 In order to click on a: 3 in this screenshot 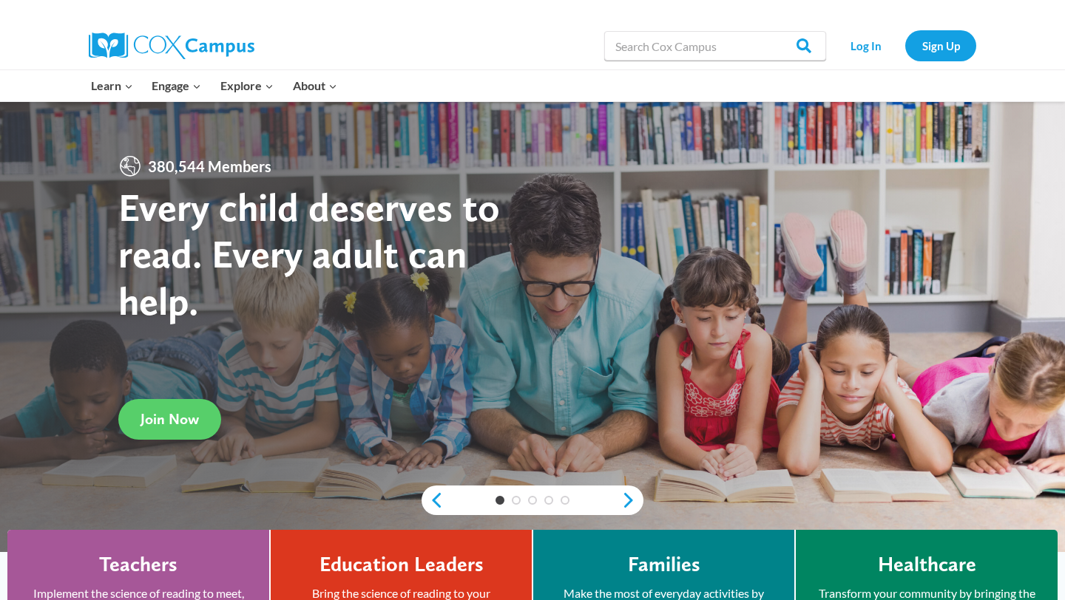, I will do `click(532, 501)`.